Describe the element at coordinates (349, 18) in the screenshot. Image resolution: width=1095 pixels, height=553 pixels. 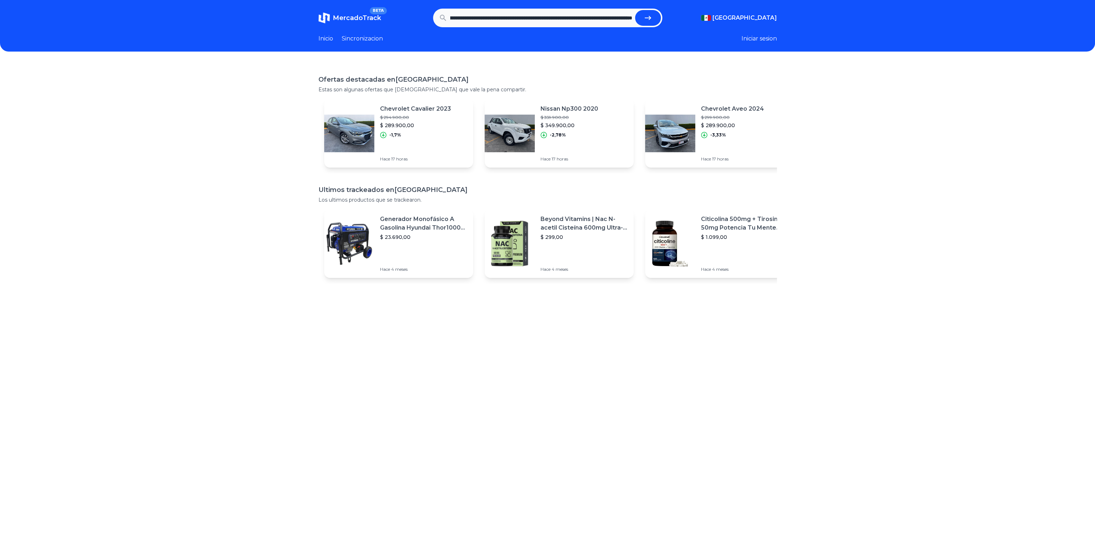
I see `a: MercadoTrackBETA` at that location.